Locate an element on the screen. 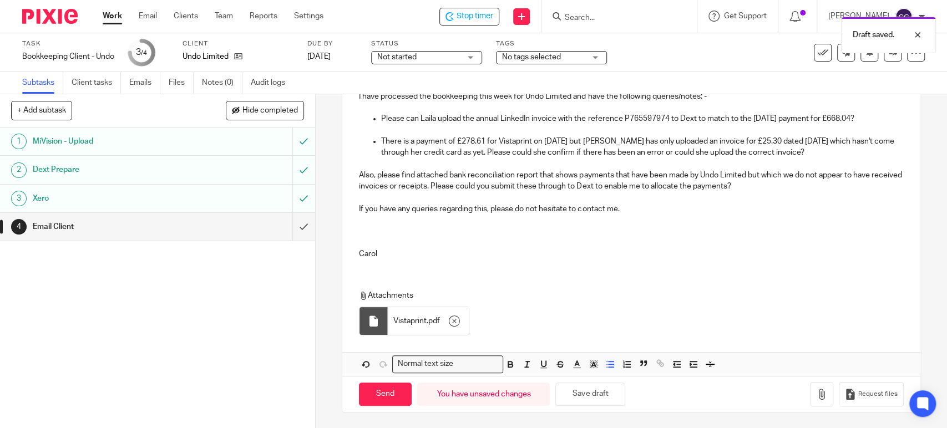 This screenshot has width=947, height=428. p: If you have any queries regarding this, please do not hesitate to contact me. is located at coordinates (631, 209).